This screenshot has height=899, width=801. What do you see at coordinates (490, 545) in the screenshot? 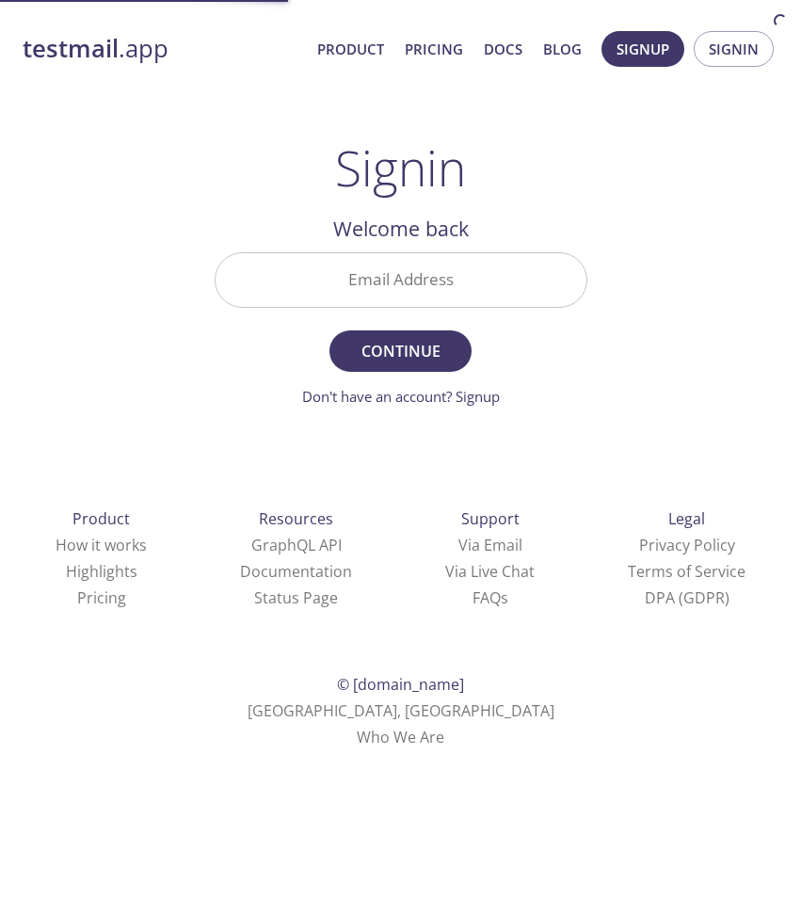
I see `a: Via Email` at bounding box center [490, 545].